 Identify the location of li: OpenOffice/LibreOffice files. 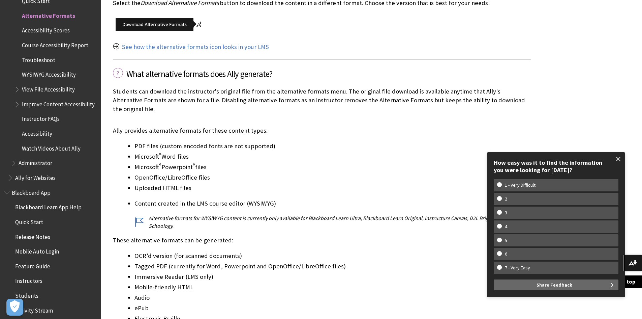
(333, 177).